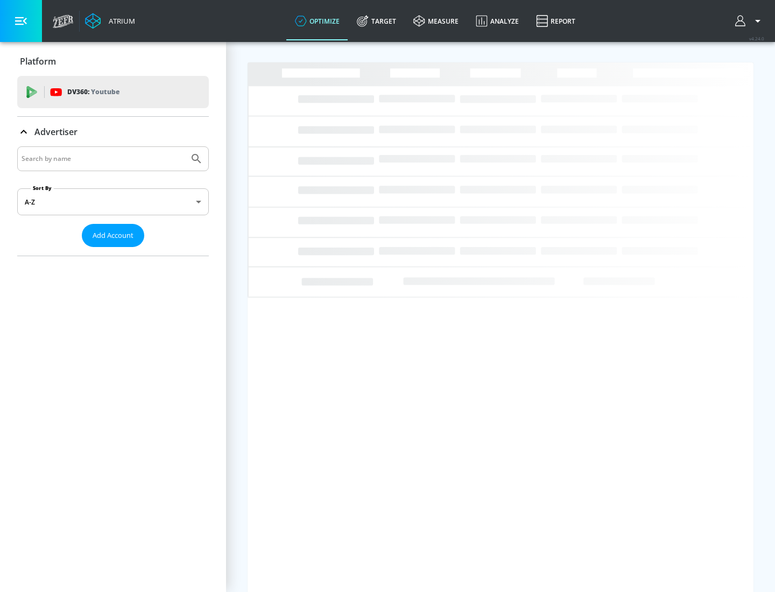 The height and width of the screenshot is (592, 775). I want to click on p: Youtube, so click(105, 91).